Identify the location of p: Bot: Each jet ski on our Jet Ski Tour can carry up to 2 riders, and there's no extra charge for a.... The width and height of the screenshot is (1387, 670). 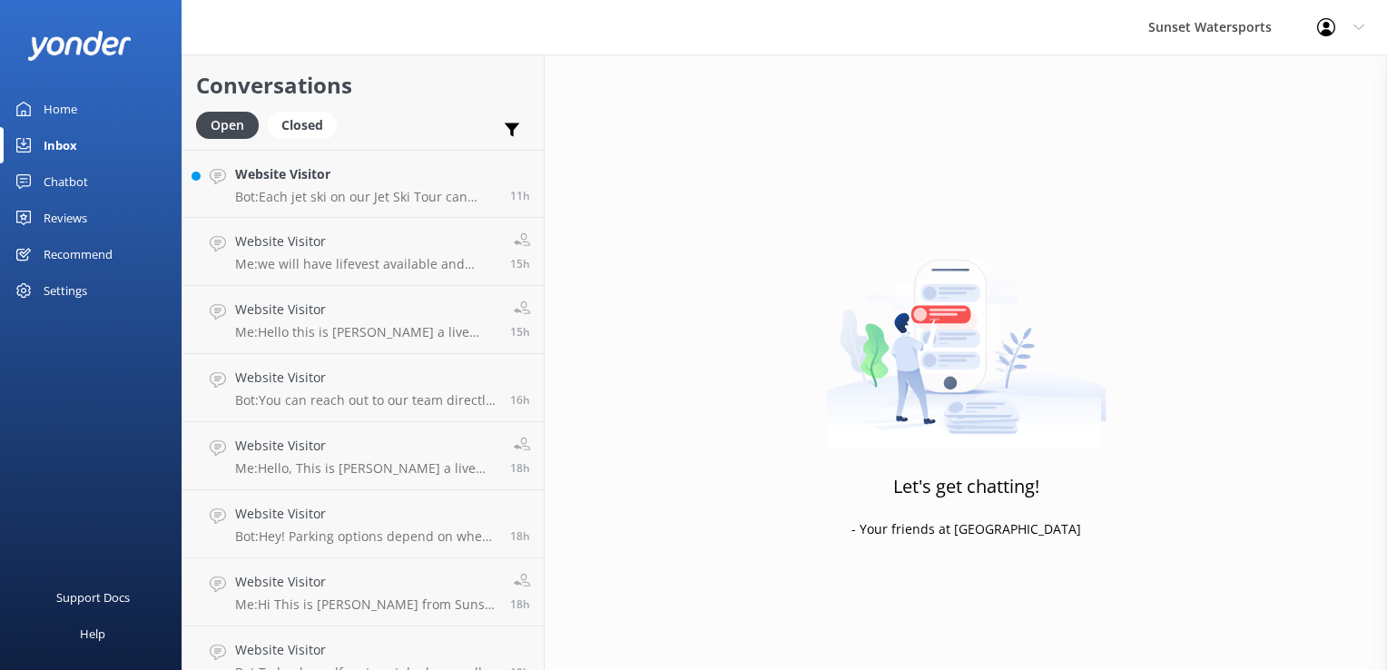
(366, 197).